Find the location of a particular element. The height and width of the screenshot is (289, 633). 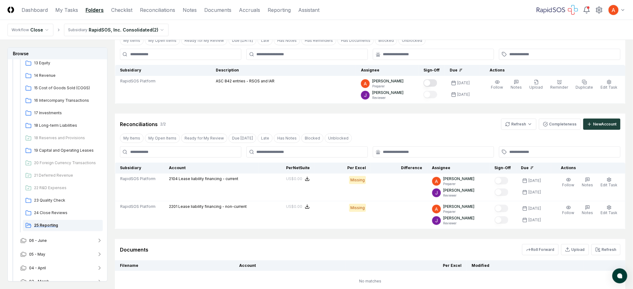

span: Duplicate is located at coordinates (584, 87).